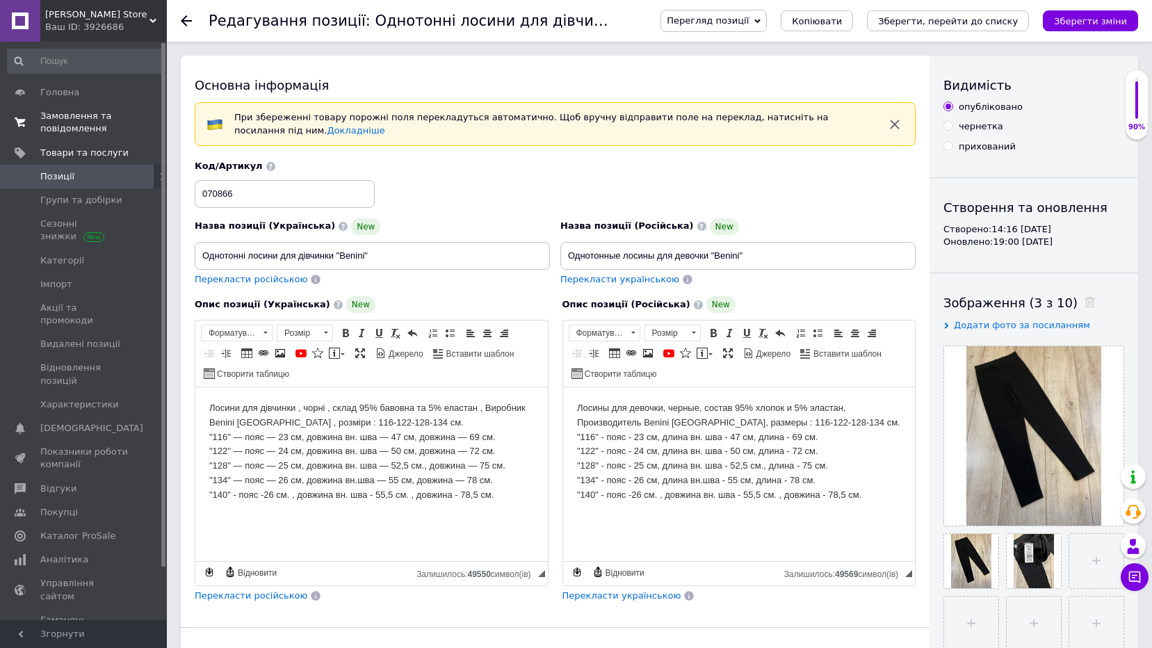  What do you see at coordinates (298, 333) in the screenshot?
I see `span: Розмір` at bounding box center [298, 333].